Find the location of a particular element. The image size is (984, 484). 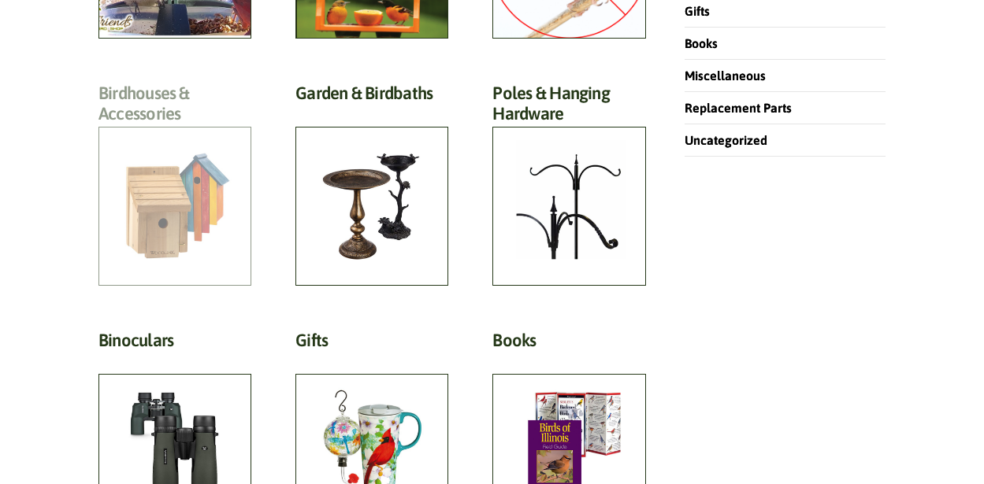

h2: Books is located at coordinates (569, 344).